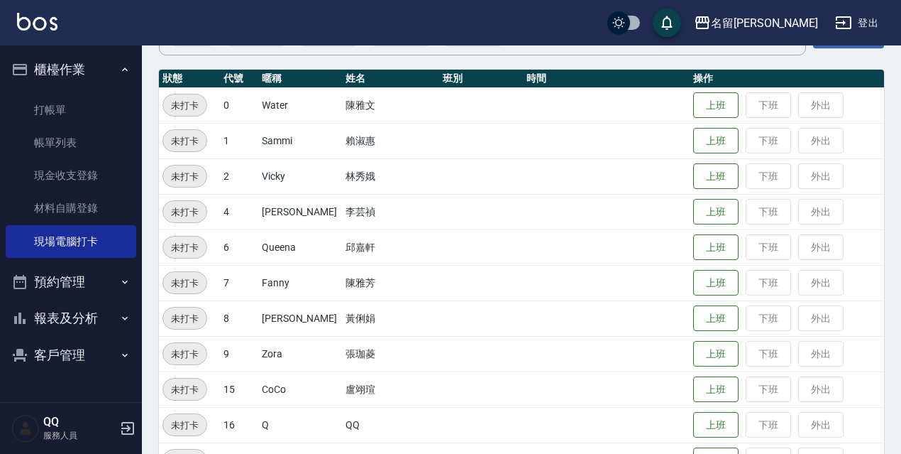 This screenshot has width=901, height=454. What do you see at coordinates (787, 79) in the screenshot?
I see `th: 操作` at bounding box center [787, 79].